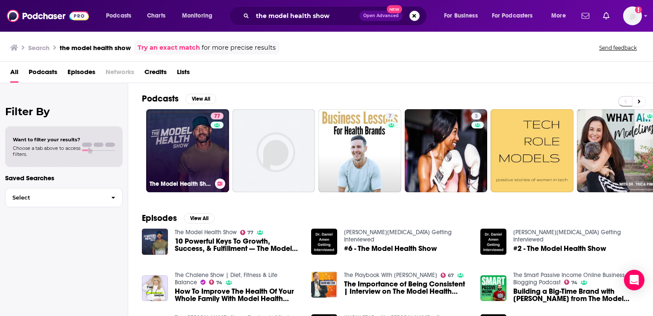 The height and width of the screenshot is (316, 653). What do you see at coordinates (206, 232) in the screenshot?
I see `a: The Model Health Show` at bounding box center [206, 232].